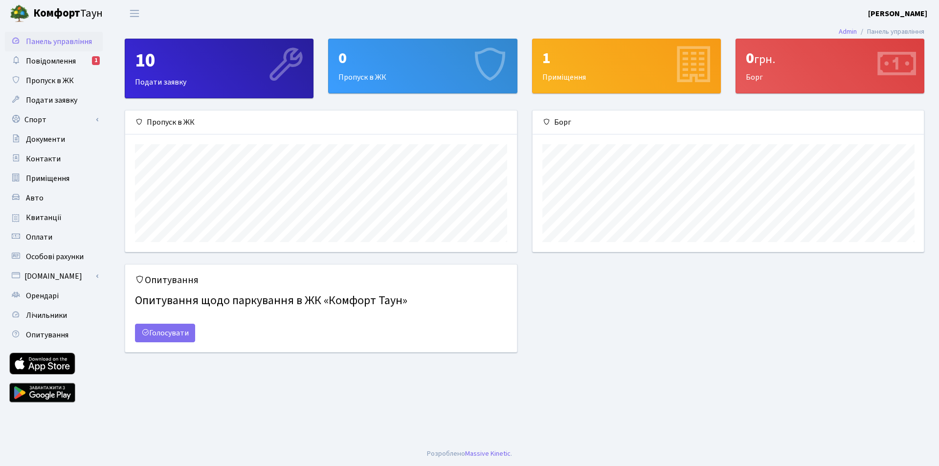  Describe the element at coordinates (51, 100) in the screenshot. I see `span: Подати заявку` at that location.